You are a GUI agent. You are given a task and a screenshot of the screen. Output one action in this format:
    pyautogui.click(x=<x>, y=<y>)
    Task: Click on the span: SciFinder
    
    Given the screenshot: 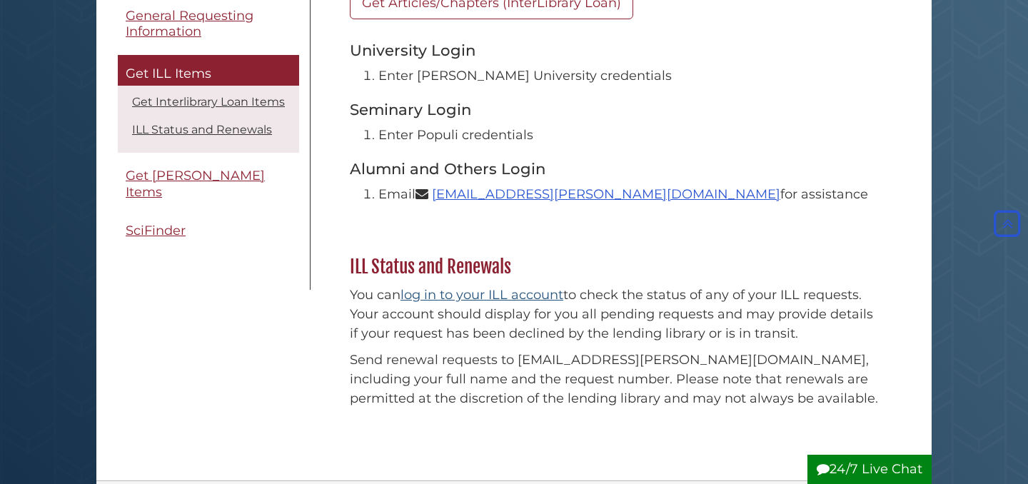 What is the action you would take?
    pyautogui.click(x=156, y=231)
    